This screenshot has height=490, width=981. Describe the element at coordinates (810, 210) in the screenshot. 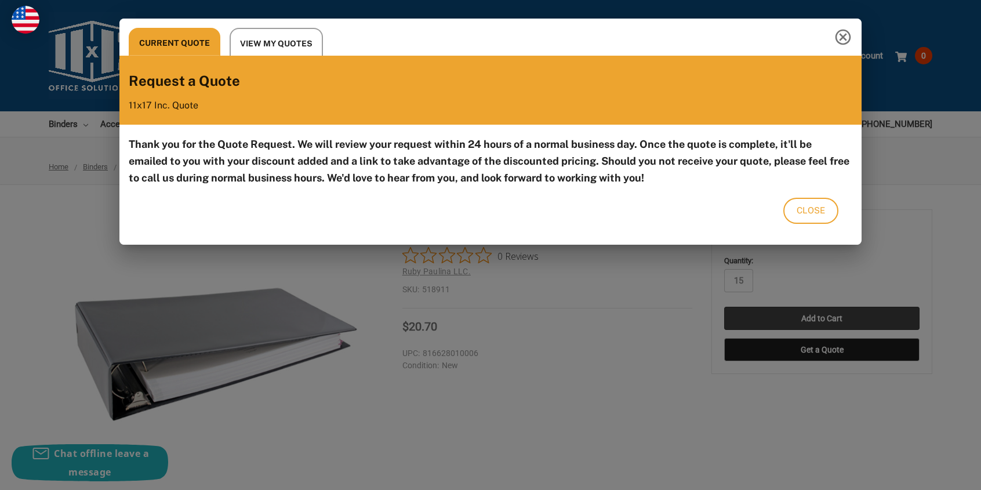

I see `button: Close the quote dialog` at that location.